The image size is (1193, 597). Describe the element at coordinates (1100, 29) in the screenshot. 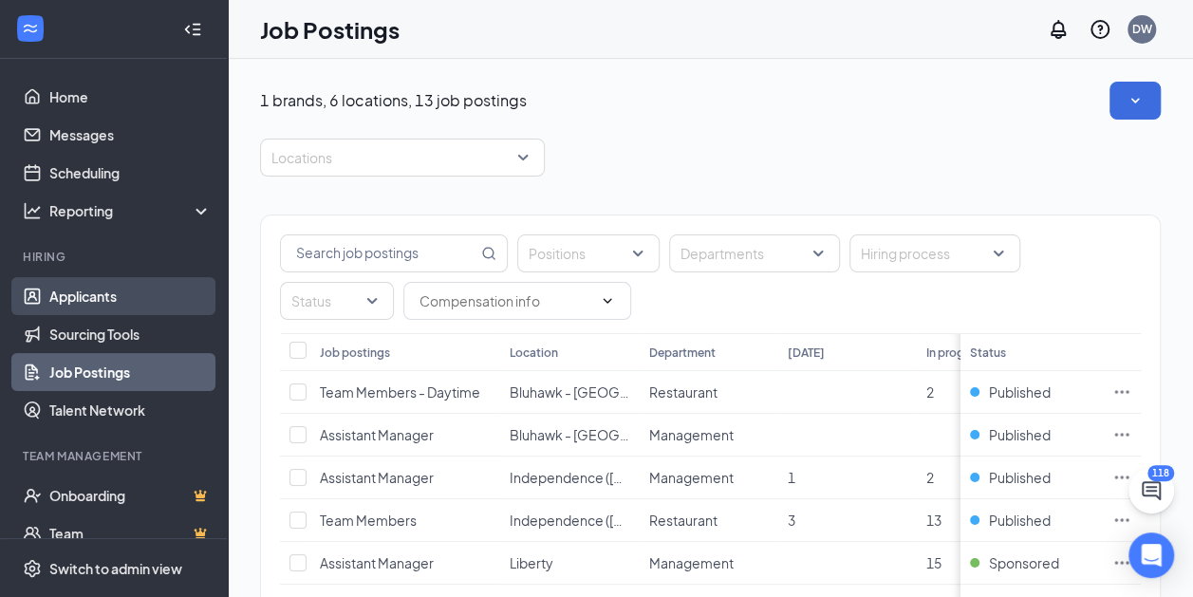

I see `svg: QuestionInfo` at that location.